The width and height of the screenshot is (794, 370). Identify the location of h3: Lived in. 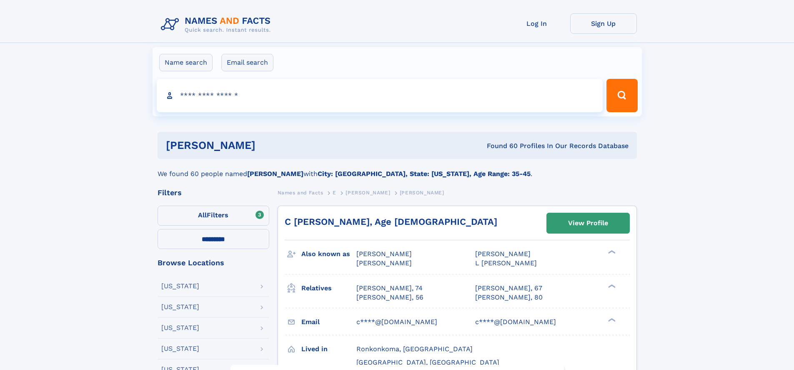
(329, 349).